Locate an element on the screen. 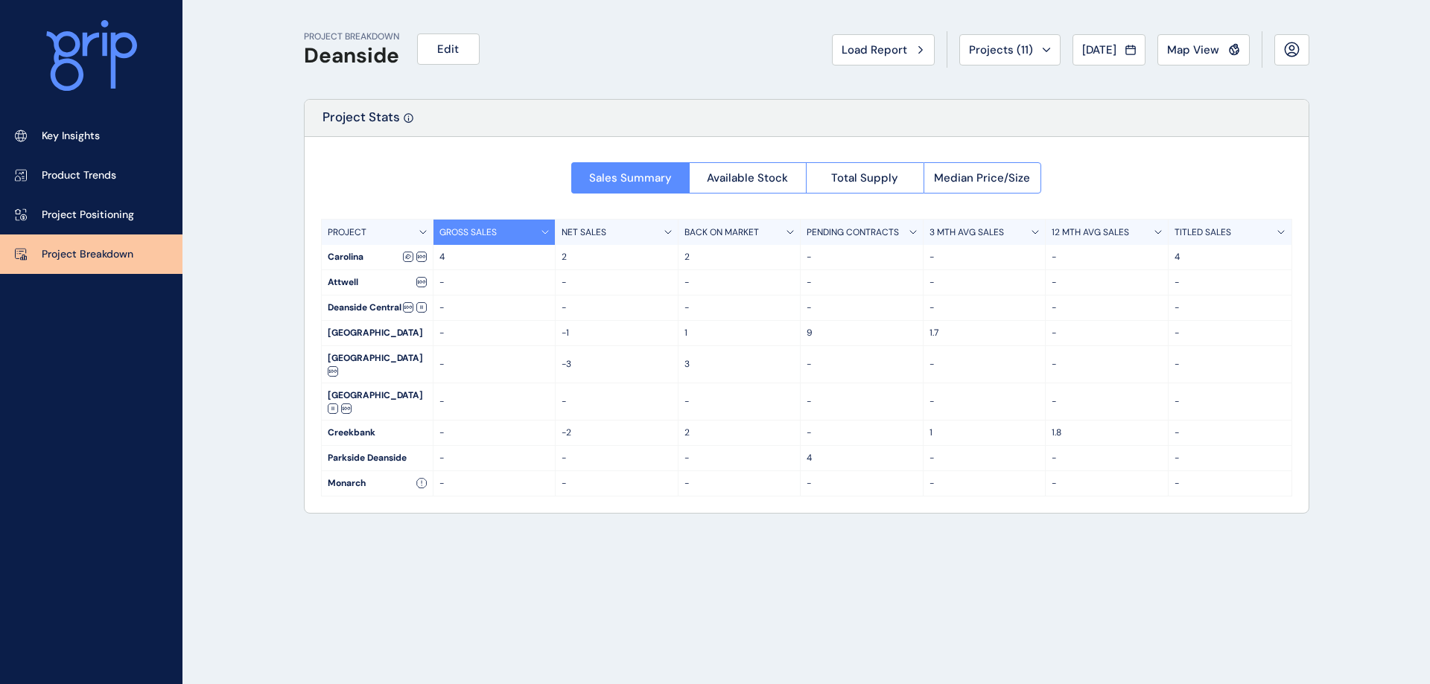 The width and height of the screenshot is (1430, 684). p: 1.8 is located at coordinates (1107, 433).